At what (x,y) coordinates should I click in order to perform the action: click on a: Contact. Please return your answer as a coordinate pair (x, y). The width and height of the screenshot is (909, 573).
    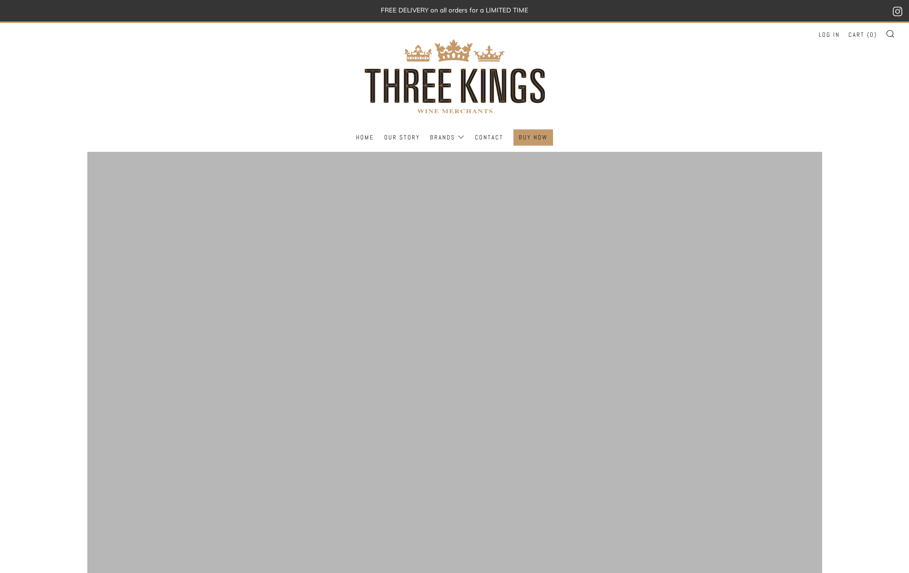
    Looking at the image, I should click on (489, 137).